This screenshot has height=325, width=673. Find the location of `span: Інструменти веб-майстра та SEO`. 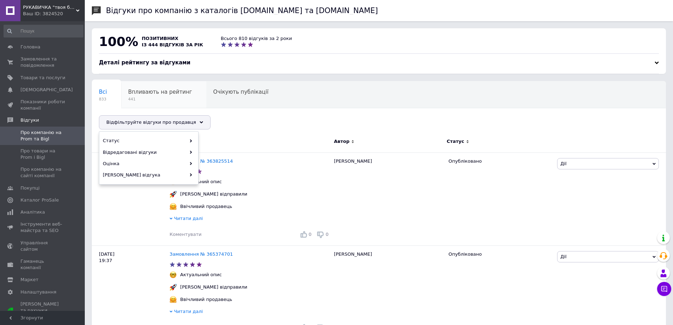

span: Інструменти веб-майстра та SEO is located at coordinates (43, 227).